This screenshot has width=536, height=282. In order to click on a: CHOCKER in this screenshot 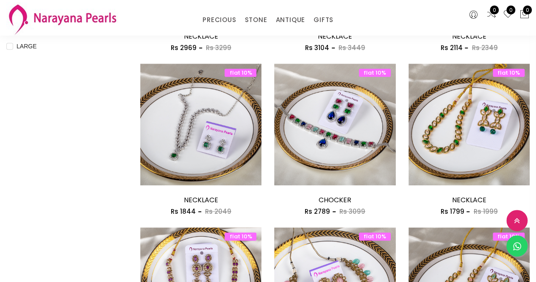, I will do `click(335, 200)`.